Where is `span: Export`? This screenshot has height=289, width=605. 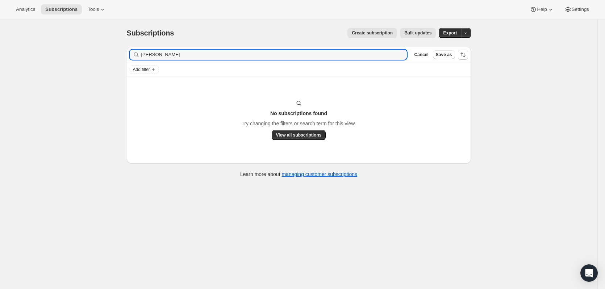
span: Export is located at coordinates (450, 33).